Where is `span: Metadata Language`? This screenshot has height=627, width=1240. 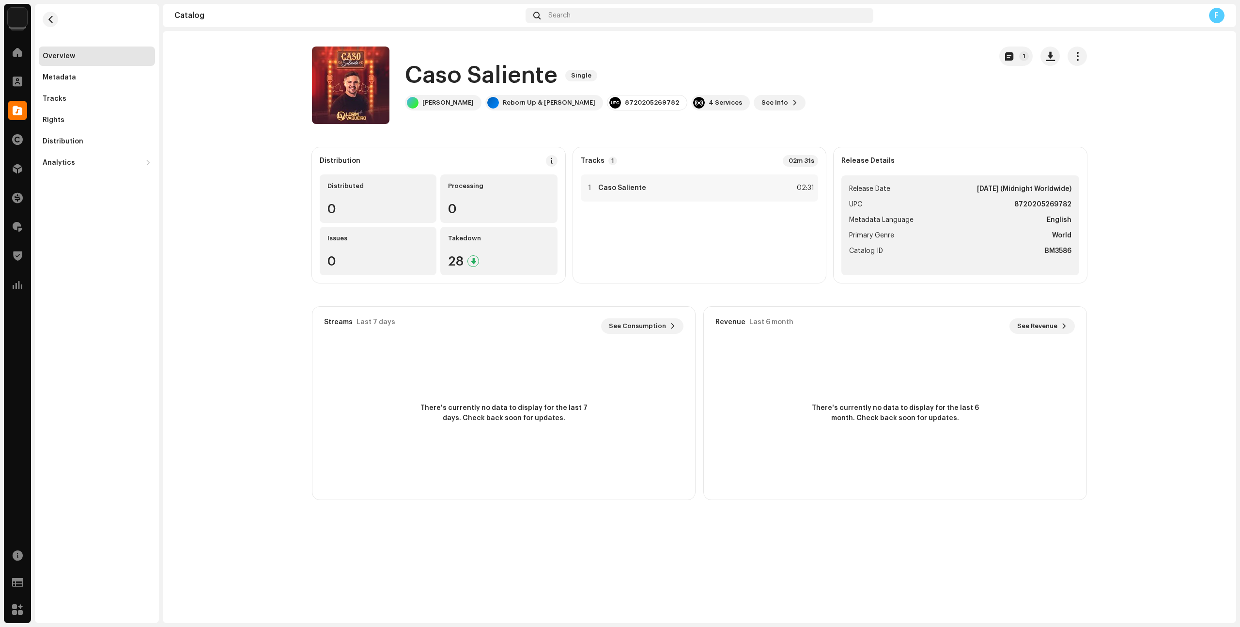 span: Metadata Language is located at coordinates (881, 220).